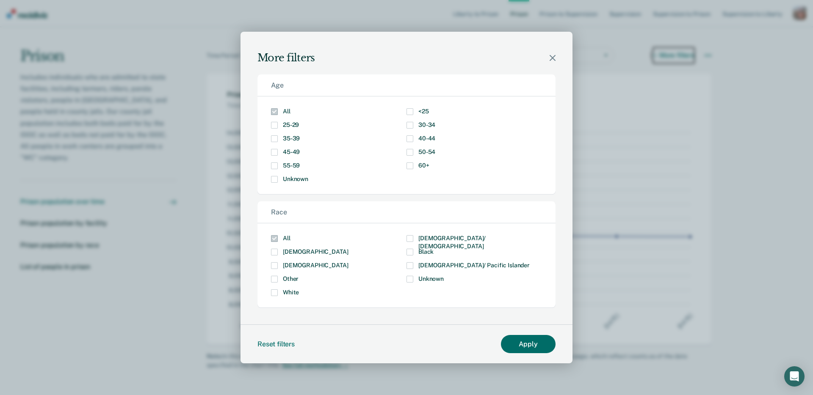 This screenshot has width=813, height=395. Describe the element at coordinates (290, 279) in the screenshot. I see `span: Other` at that location.